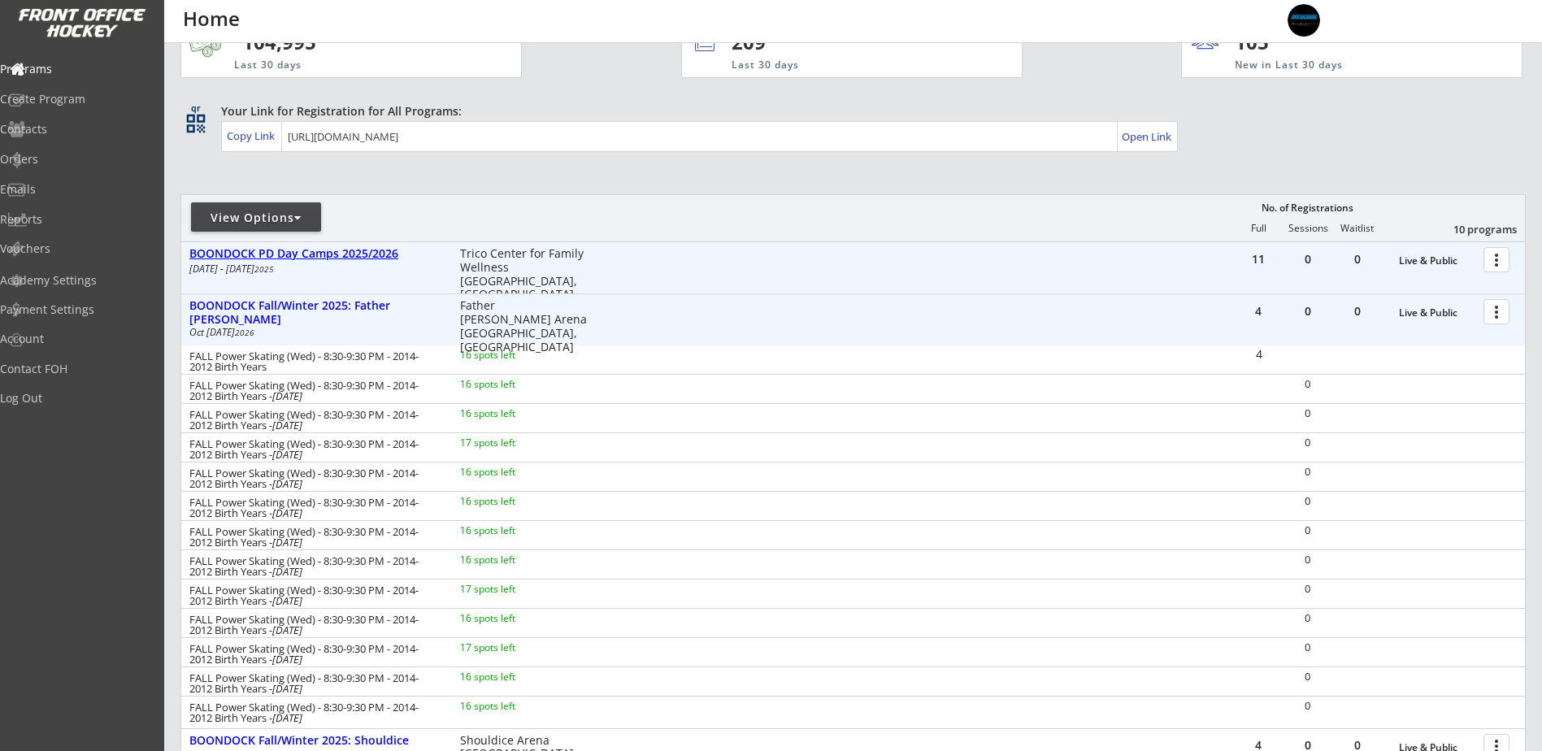  What do you see at coordinates (1307, 208) in the screenshot?
I see `div: No. of Registrations` at bounding box center [1307, 208].